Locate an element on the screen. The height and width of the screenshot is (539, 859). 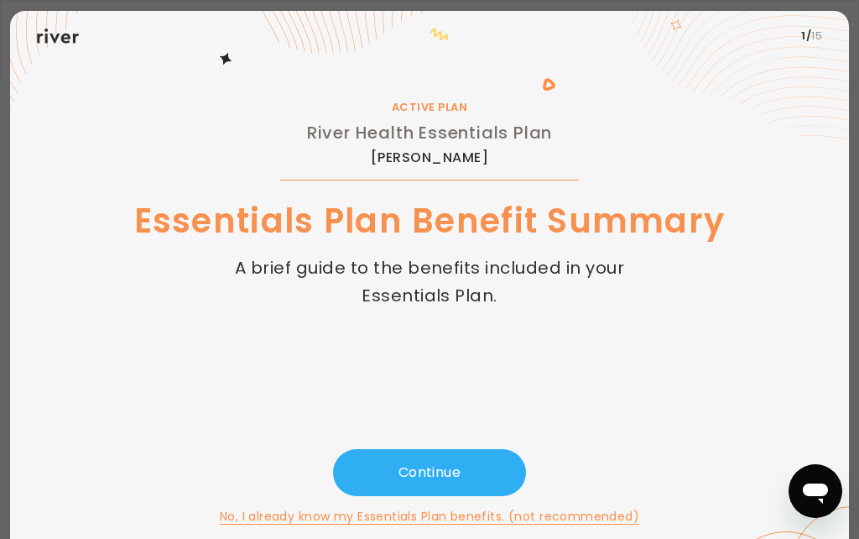
p: A brief guide to the benefits included in your Essentials Plan. is located at coordinates (430, 281).